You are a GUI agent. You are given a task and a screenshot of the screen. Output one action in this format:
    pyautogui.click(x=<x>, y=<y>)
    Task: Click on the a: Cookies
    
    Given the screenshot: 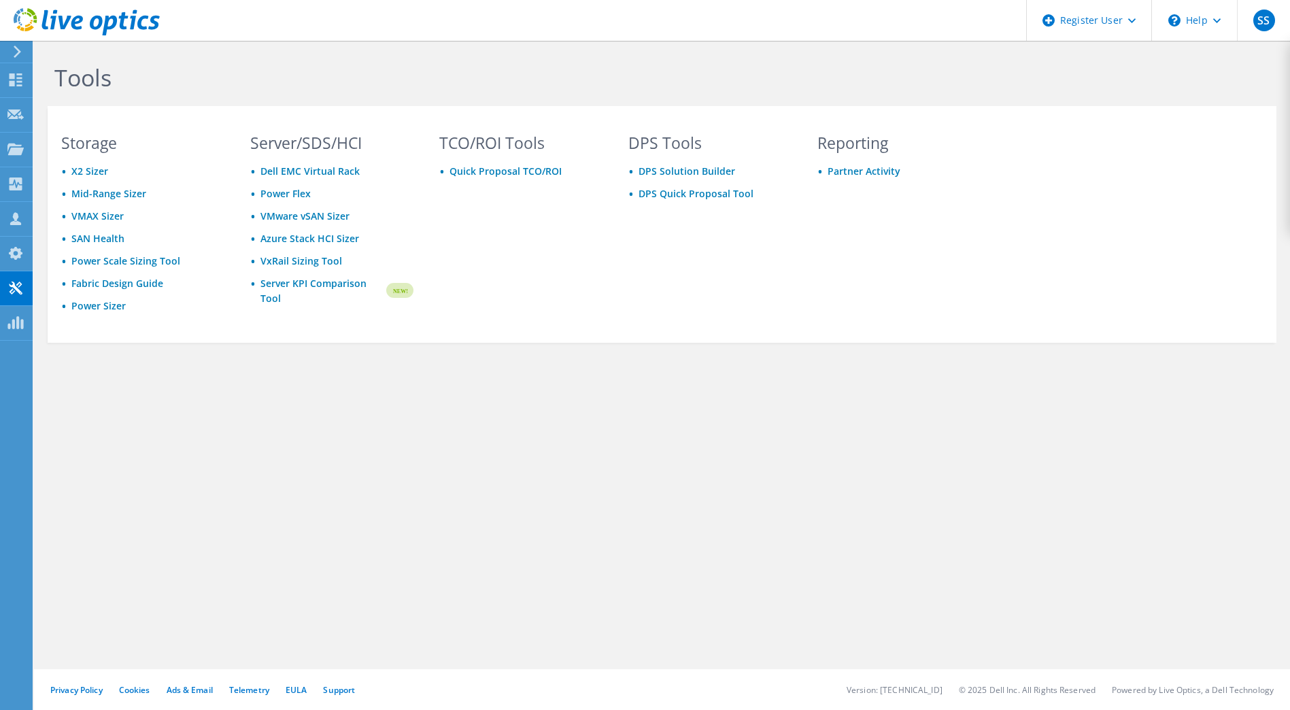 What is the action you would take?
    pyautogui.click(x=135, y=689)
    